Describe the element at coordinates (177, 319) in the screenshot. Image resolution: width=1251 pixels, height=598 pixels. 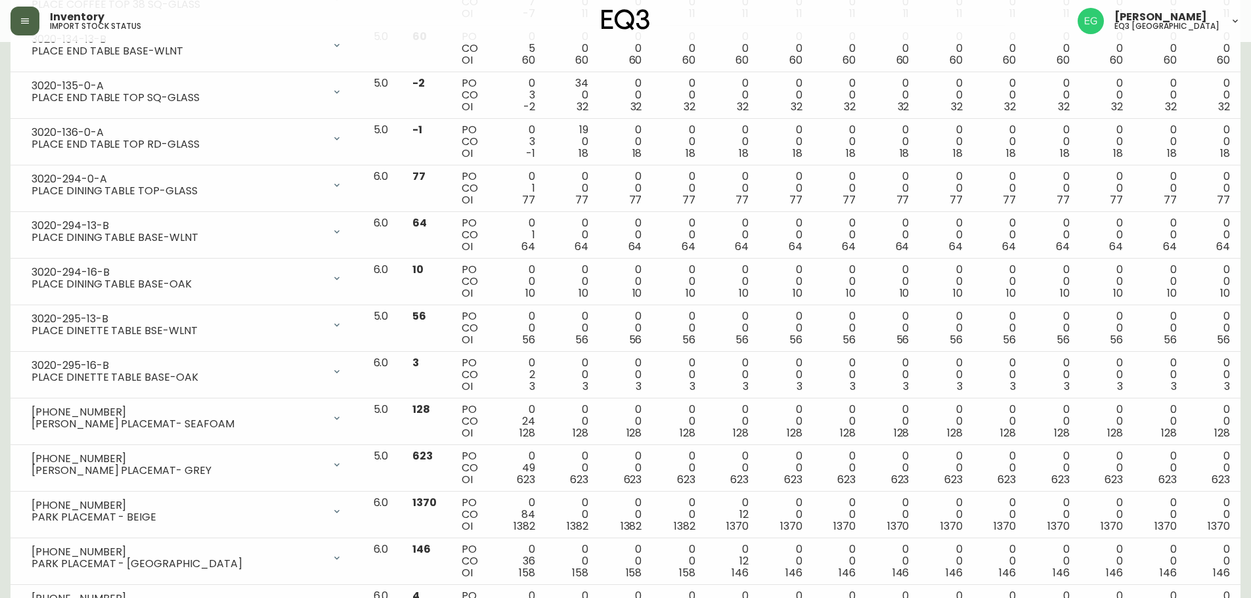
I see `div: 3020-295-13-B` at that location.